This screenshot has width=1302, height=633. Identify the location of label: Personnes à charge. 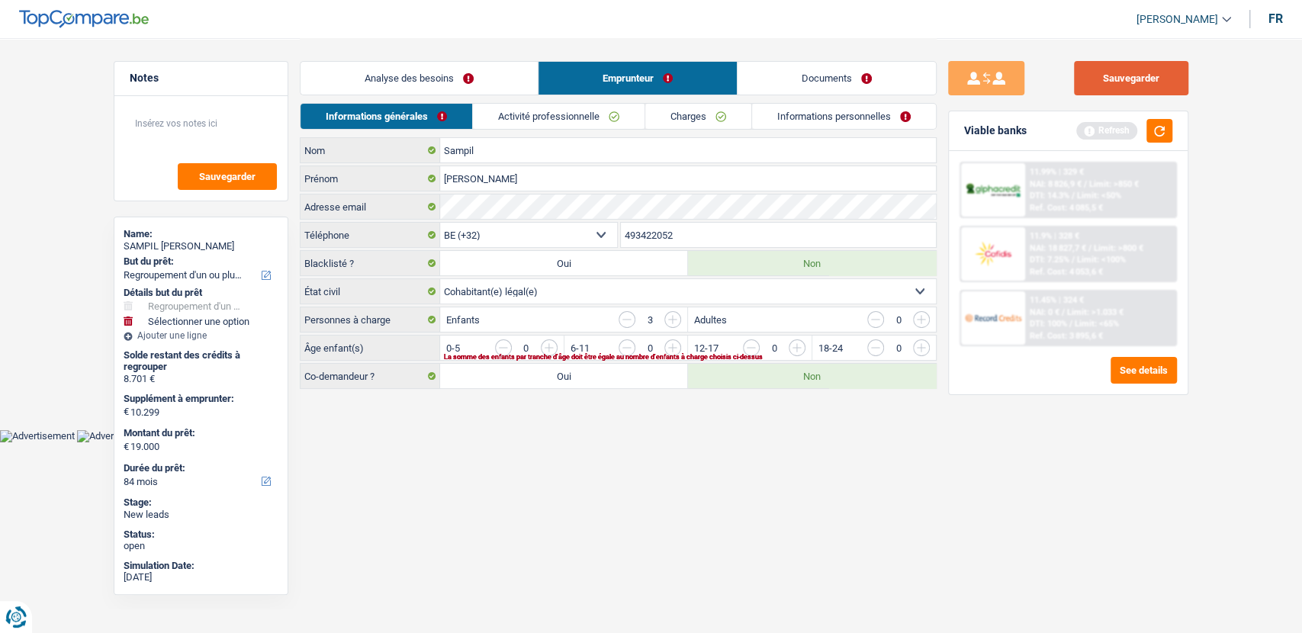
(370, 320).